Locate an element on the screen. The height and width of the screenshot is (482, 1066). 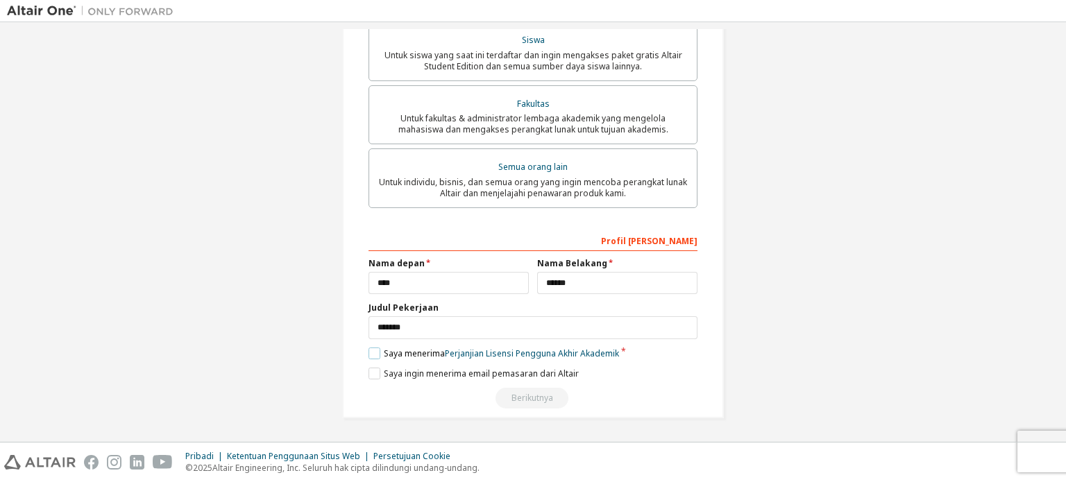
font: Untuk individu, bisnis, dan semua orang yang ingin mencoba perangkat lunak Altair dan menjelajahi... is located at coordinates (533, 187).